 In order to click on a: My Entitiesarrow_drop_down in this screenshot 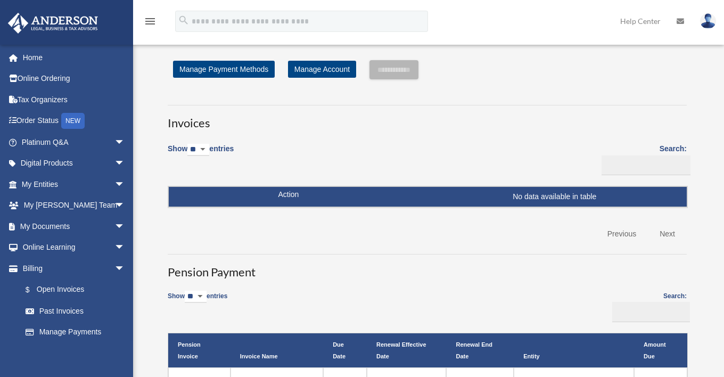, I will do `click(74, 184)`.